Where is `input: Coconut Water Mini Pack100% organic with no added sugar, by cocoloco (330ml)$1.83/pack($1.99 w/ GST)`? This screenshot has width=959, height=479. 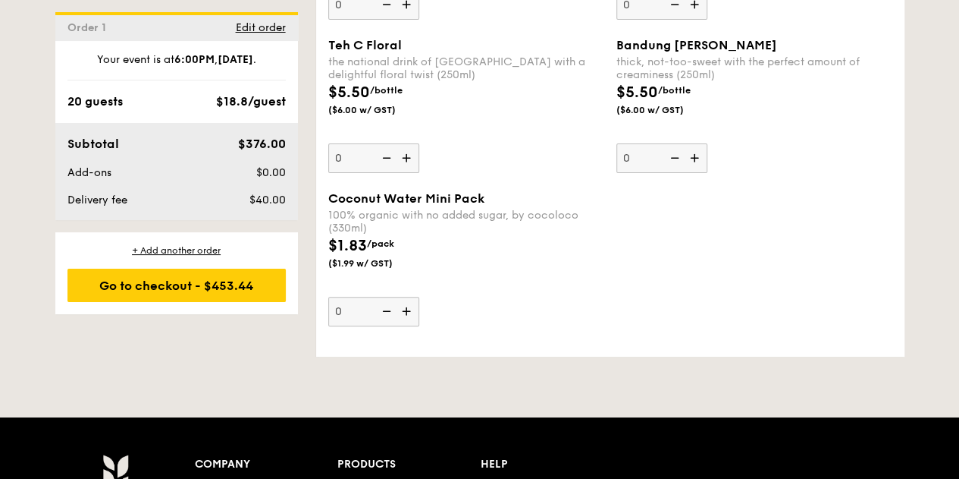 input: Coconut Water Mini Pack100% organic with no added sugar, by cocoloco (330ml)$1.83/pack($1.99 w/ GST) is located at coordinates (374, 311).